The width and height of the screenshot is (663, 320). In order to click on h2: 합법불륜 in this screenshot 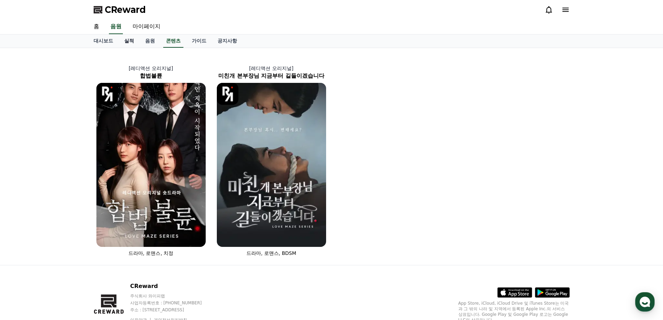, I will do `click(151, 76)`.